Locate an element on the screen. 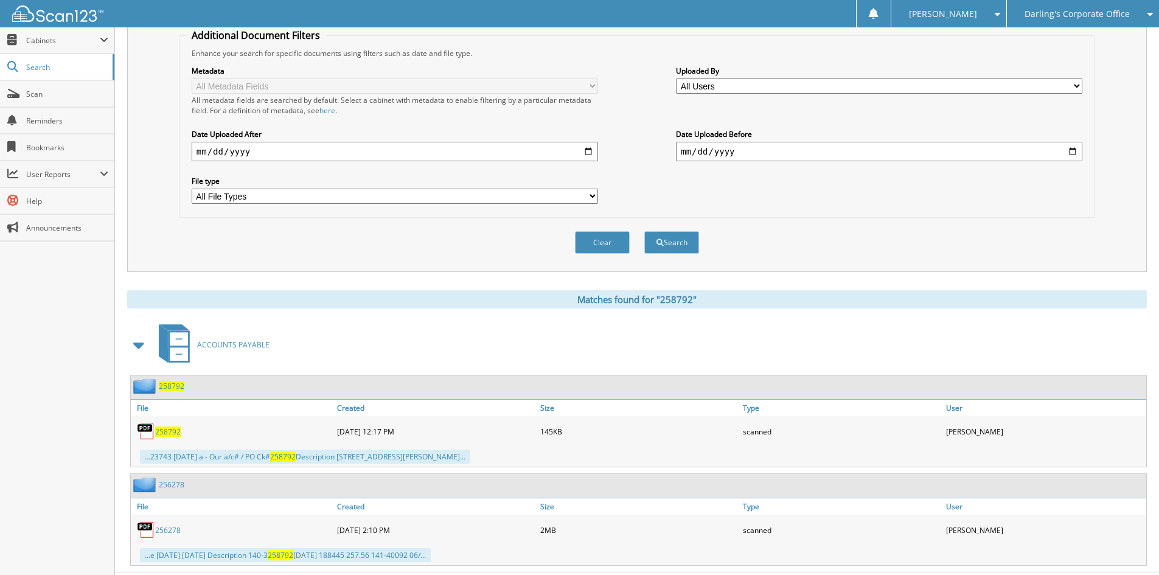 Image resolution: width=1159 pixels, height=575 pixels. button: Search is located at coordinates (672, 242).